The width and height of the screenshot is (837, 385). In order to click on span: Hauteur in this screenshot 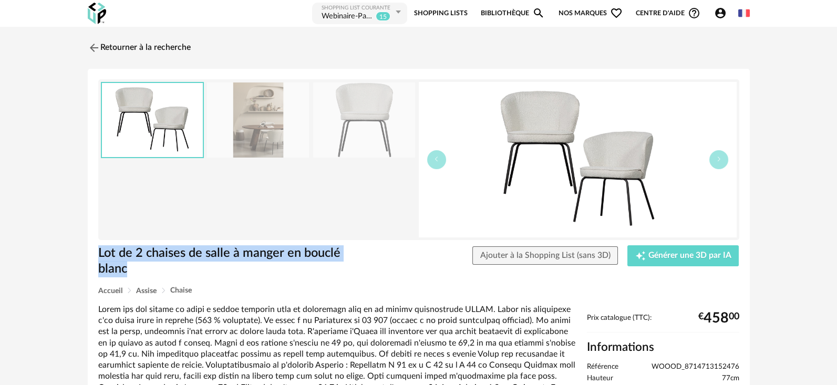, I will do `click(600, 379)`.